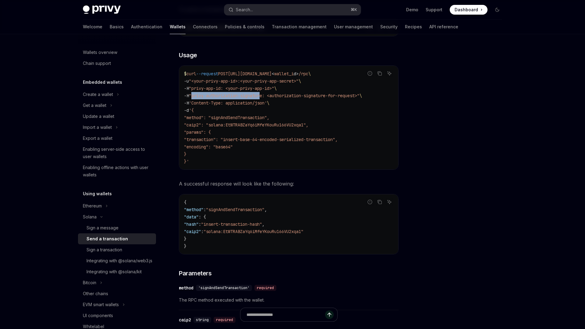 This screenshot has height=329, width=585. What do you see at coordinates (97, 138) in the screenshot?
I see `div: Export a wallet` at bounding box center [97, 138].